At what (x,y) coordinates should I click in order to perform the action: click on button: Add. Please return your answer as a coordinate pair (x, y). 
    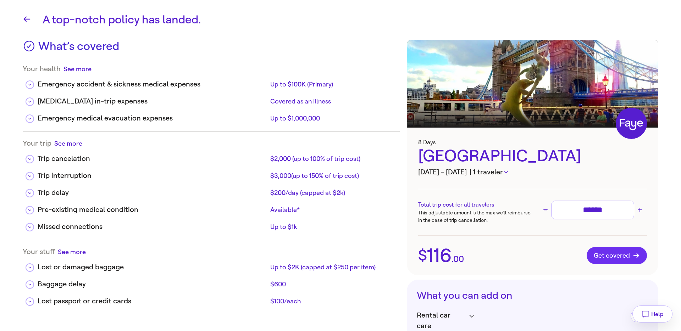
    Looking at the image, I should click on (637, 316).